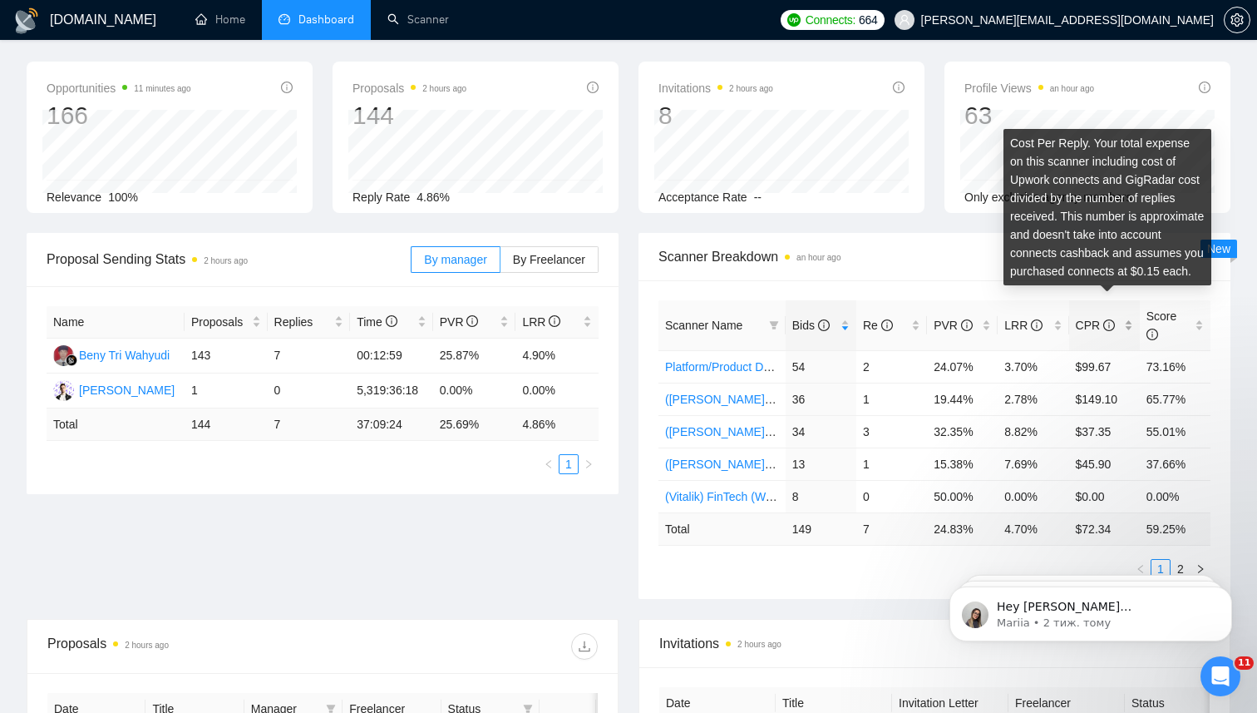  Describe the element at coordinates (569, 464) in the screenshot. I see `a: 1` at that location.